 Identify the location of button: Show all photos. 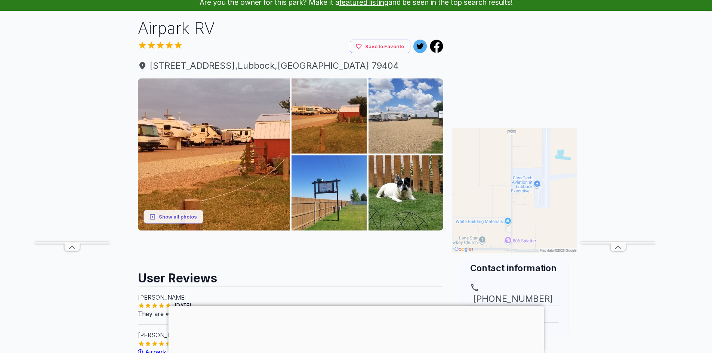
(174, 217).